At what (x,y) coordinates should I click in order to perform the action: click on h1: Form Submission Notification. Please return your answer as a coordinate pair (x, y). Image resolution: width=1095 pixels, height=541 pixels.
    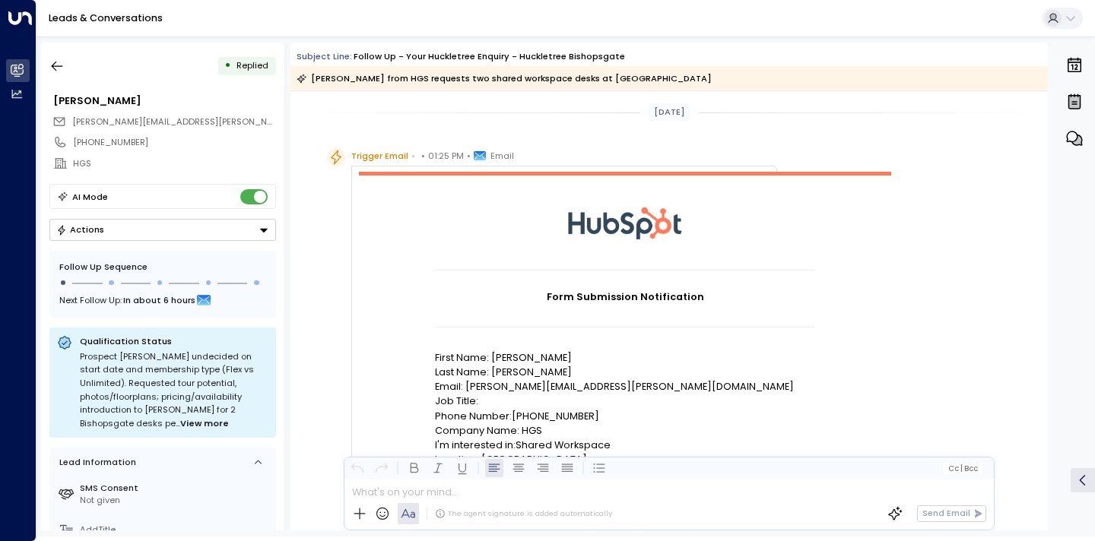
    Looking at the image, I should click on (625, 297).